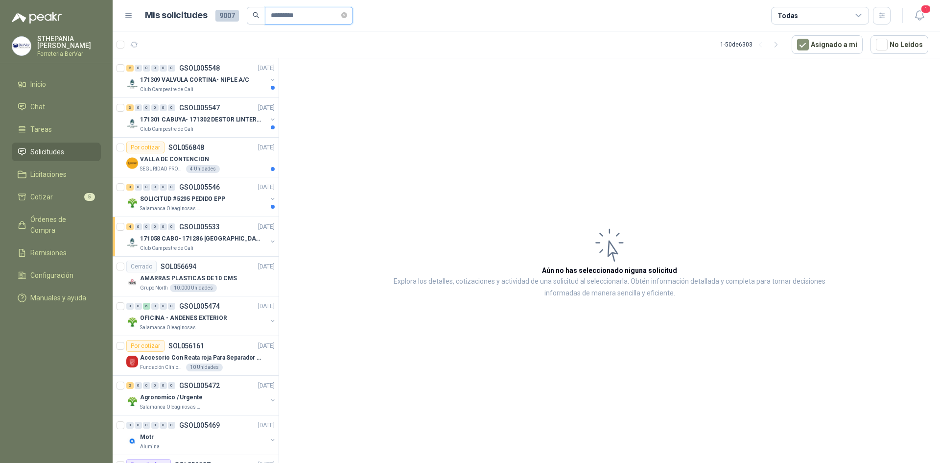 Image resolution: width=940 pixels, height=463 pixels. What do you see at coordinates (176, 15) in the screenshot?
I see `h1: Mis solicitudes` at bounding box center [176, 15].